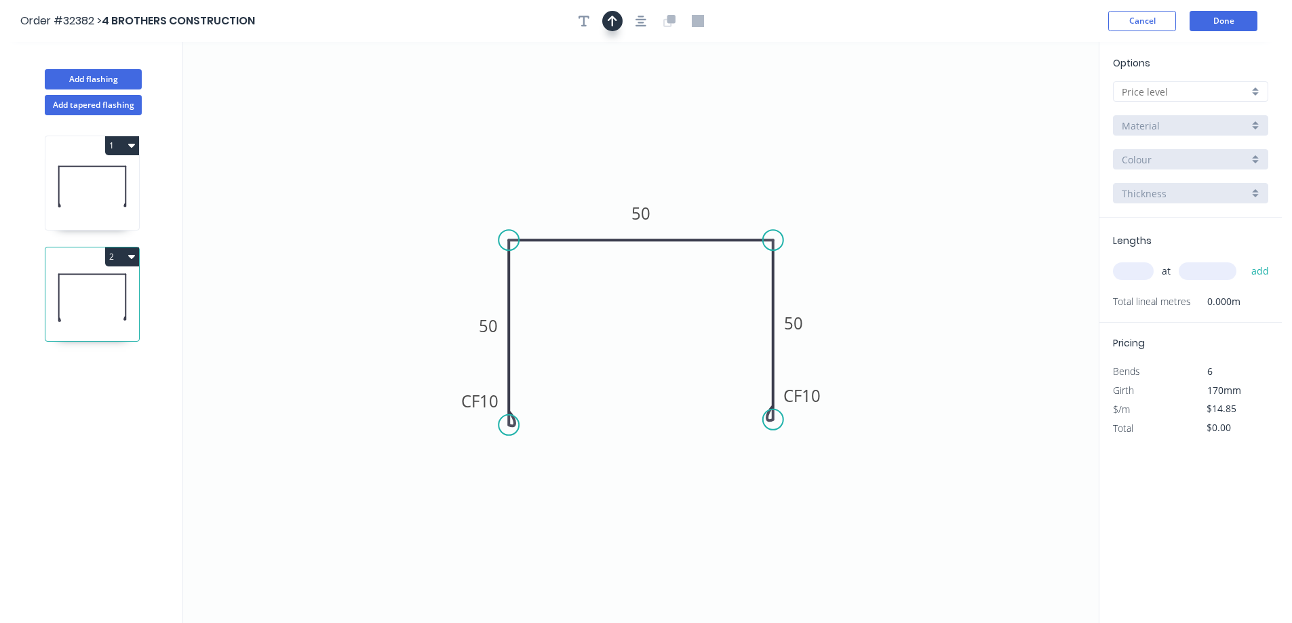 The width and height of the screenshot is (1292, 623). I want to click on span: $/m, so click(1121, 409).